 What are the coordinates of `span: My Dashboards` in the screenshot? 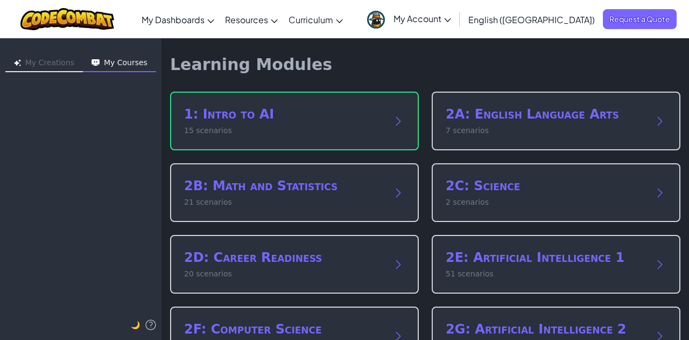 It's located at (173, 19).